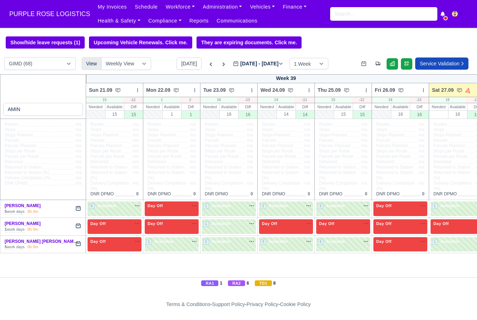 Image resolution: width=477 pixels, height=320 pixels. I want to click on input: Search..., so click(384, 14).